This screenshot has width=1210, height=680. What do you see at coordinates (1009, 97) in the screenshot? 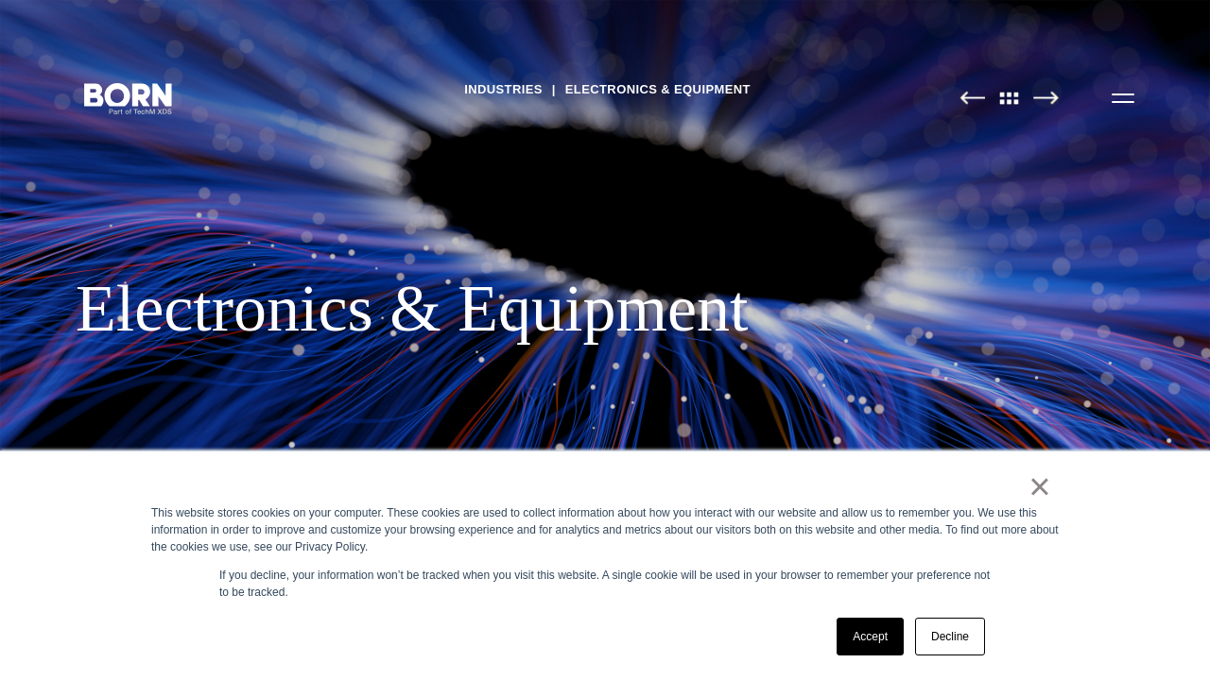
I see `img: All Pages` at bounding box center [1009, 97].